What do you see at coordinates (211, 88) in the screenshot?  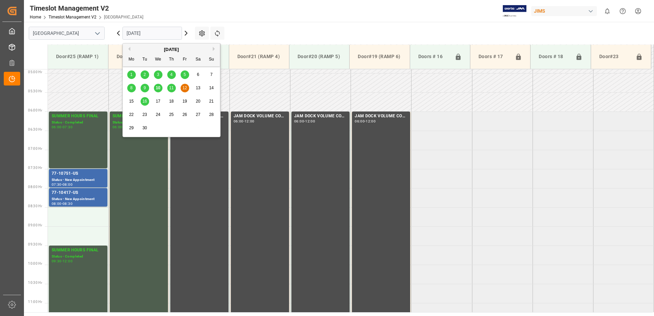 I see `span: 14` at bounding box center [211, 88].